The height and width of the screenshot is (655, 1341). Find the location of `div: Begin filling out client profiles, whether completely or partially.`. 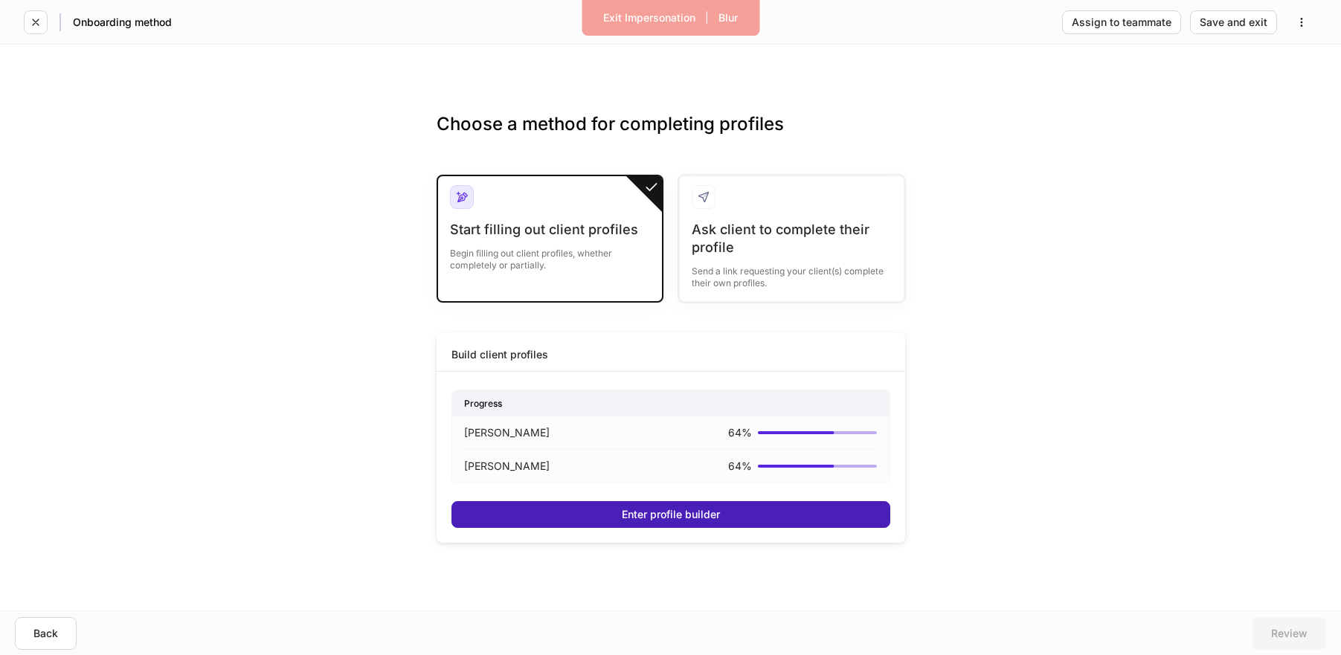

div: Begin filling out client profiles, whether completely or partially. is located at coordinates (550, 255).